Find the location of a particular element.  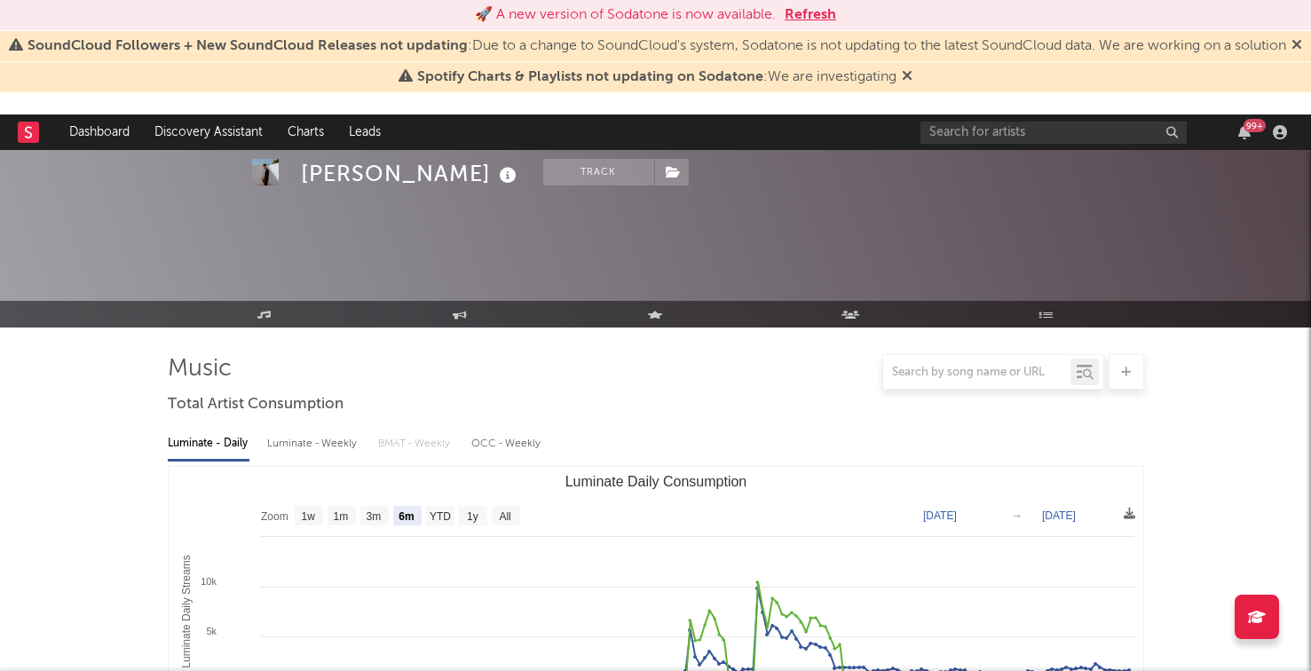

text: 6m is located at coordinates (405, 516).